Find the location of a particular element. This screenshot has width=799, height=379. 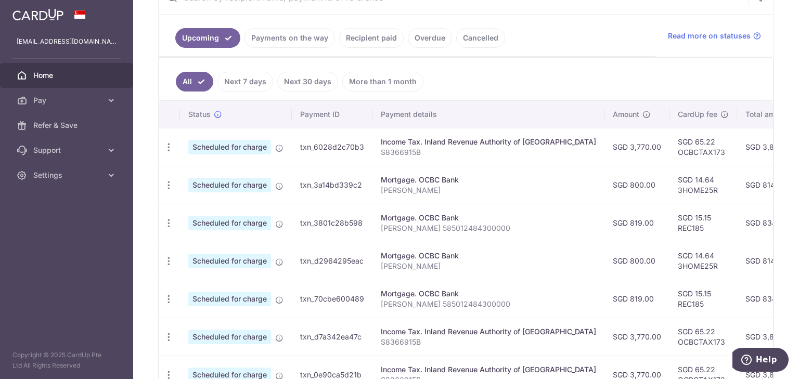

td: txn_3801c28b598 is located at coordinates (332, 223).